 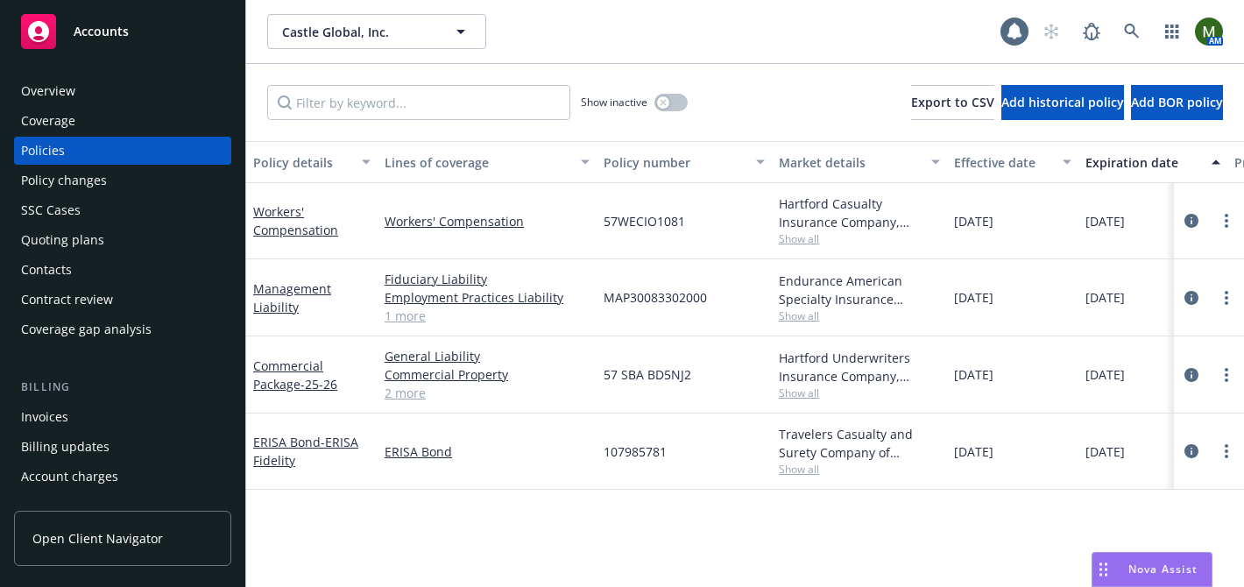 What do you see at coordinates (1051, 32) in the screenshot?
I see `a: Start snowing` at bounding box center [1051, 32].